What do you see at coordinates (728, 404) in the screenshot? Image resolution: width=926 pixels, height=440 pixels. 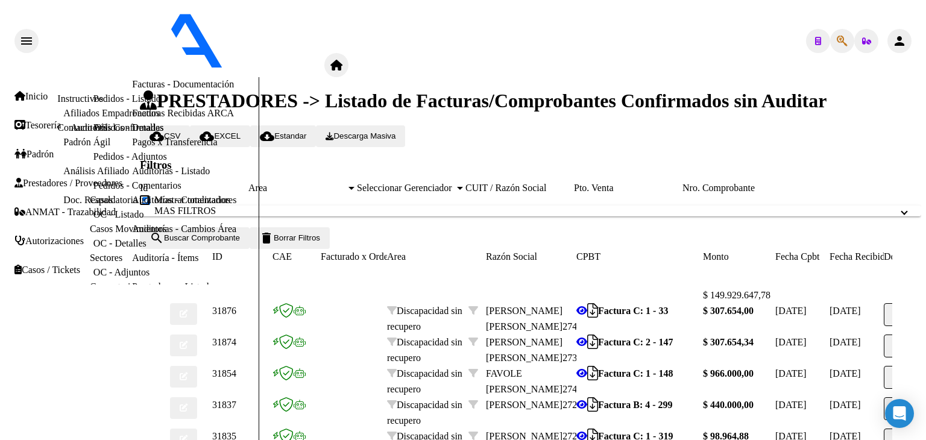 I see `strong: $ 440.000,00` at bounding box center [728, 404].